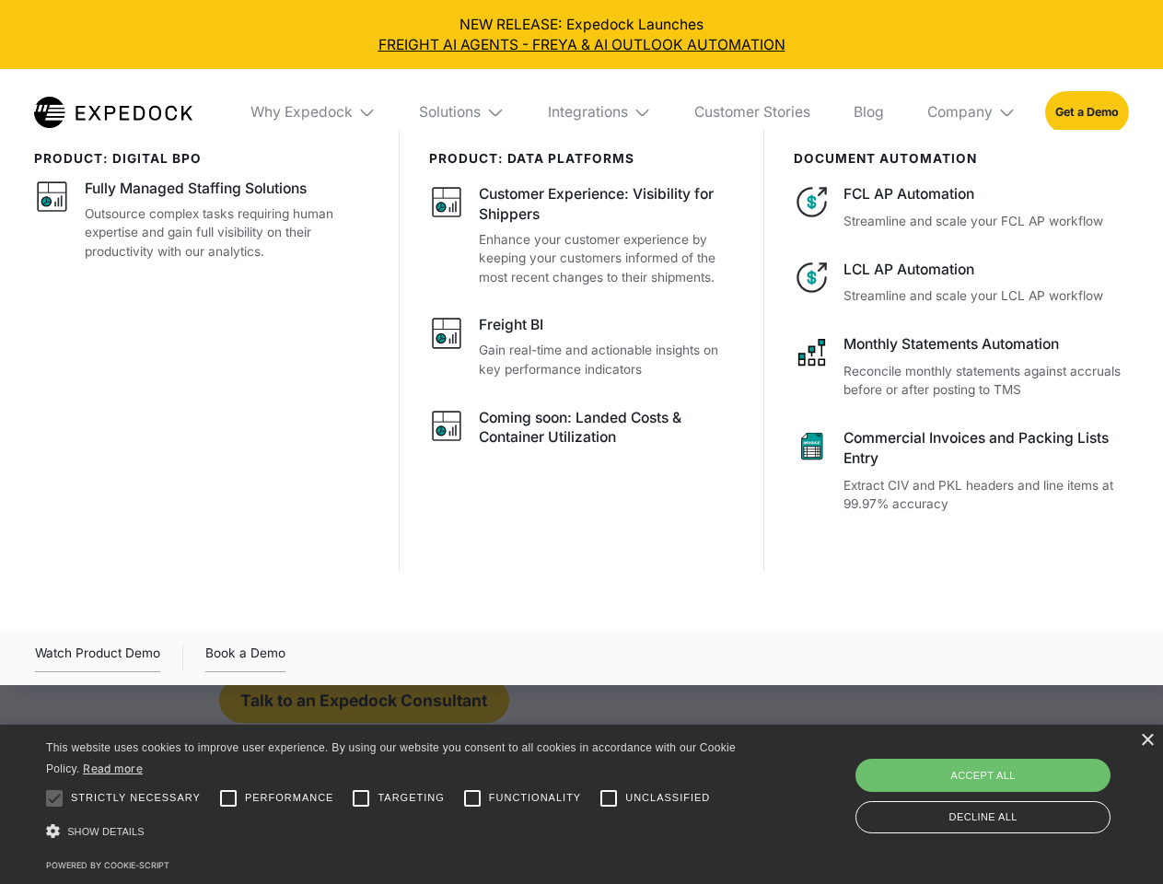  What do you see at coordinates (985, 344) in the screenshot?
I see `div: Monthly Statements Automation` at bounding box center [985, 344].